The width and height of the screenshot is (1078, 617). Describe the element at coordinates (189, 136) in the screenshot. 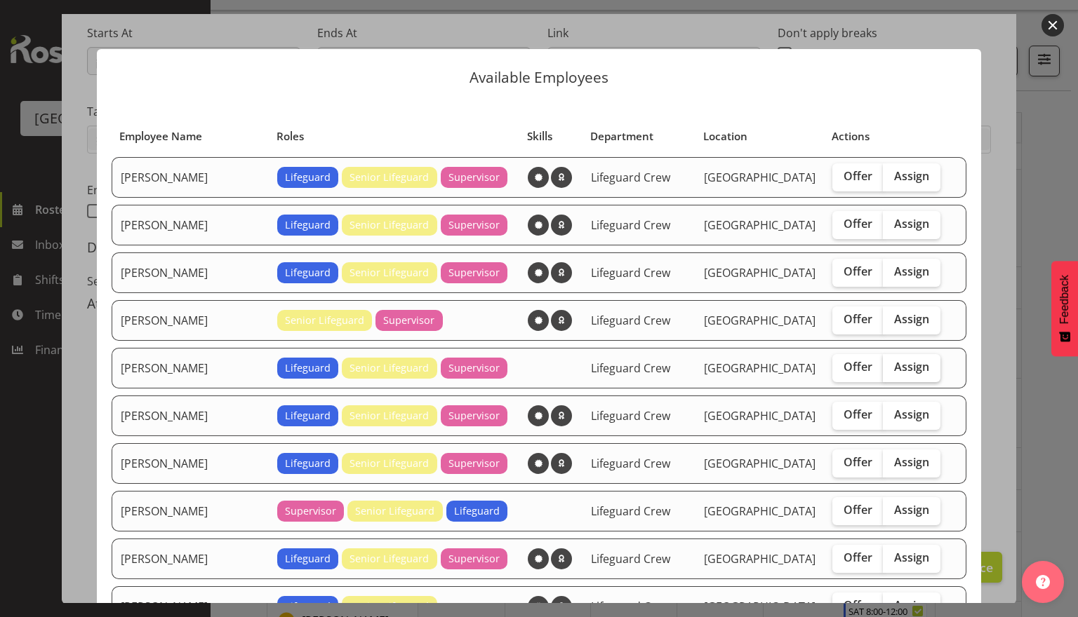

I see `div: Employee Name` at that location.